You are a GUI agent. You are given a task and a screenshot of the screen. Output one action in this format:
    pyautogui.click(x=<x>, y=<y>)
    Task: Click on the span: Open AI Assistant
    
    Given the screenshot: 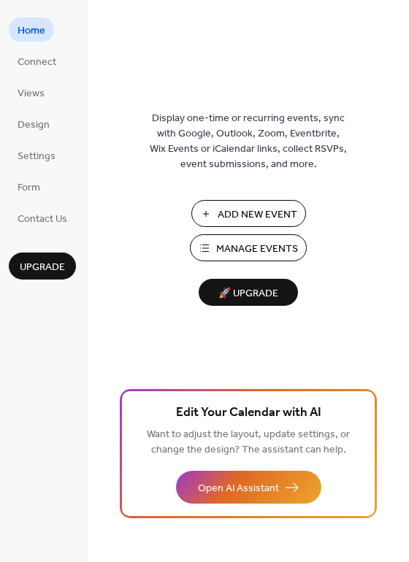 What is the action you would take?
    pyautogui.click(x=238, y=489)
    